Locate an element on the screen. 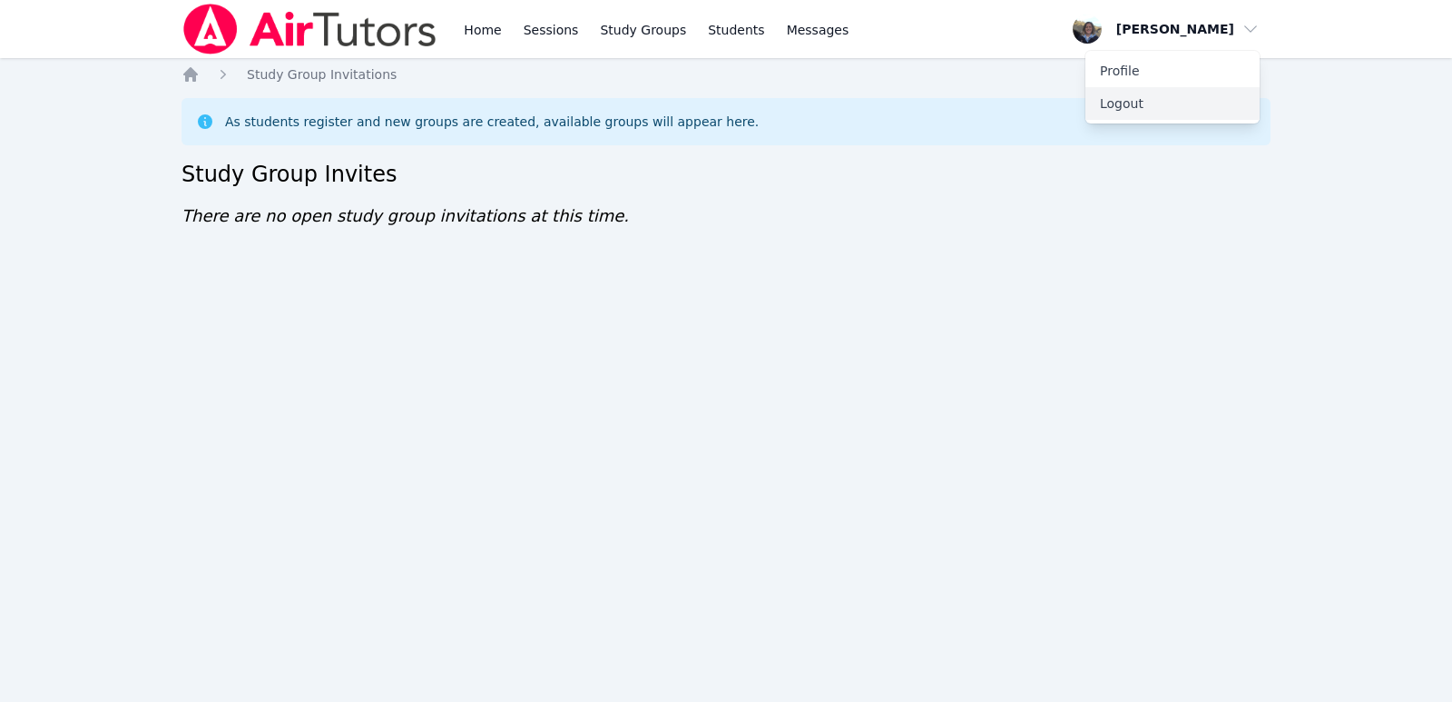 The height and width of the screenshot is (702, 1452). span: Study Group Invitations is located at coordinates (321, 74).